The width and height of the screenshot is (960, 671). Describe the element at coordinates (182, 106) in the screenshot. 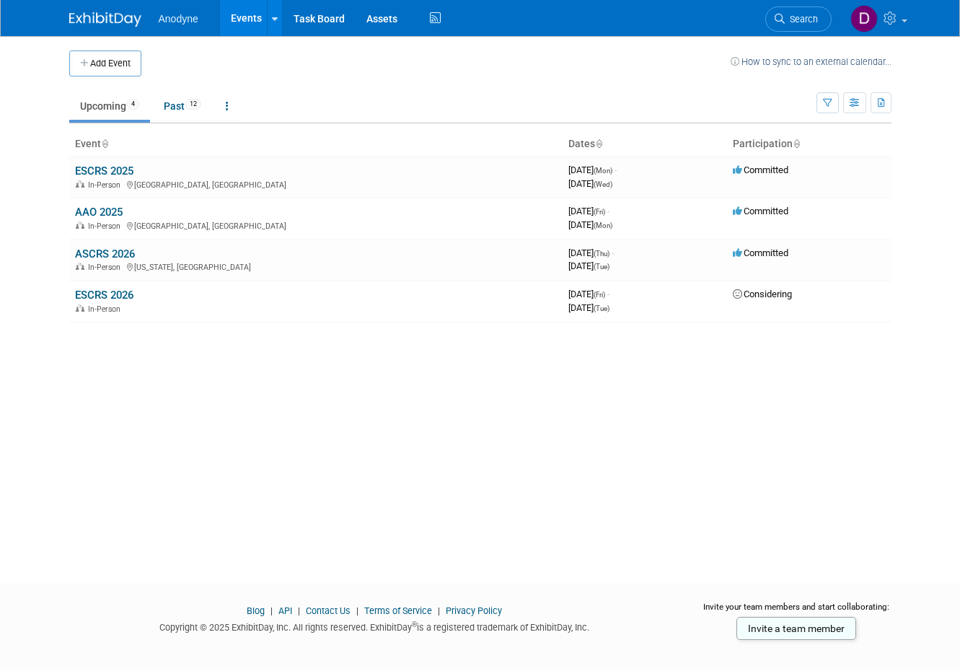

I see `a: Past12` at that location.